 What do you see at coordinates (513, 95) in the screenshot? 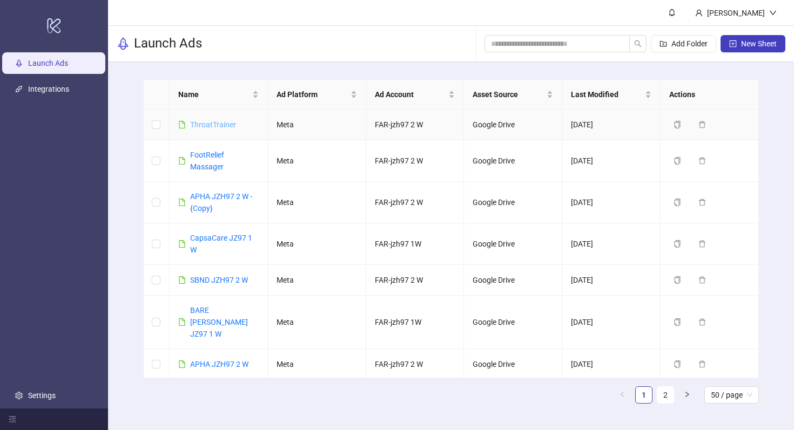
I see `th: Asset Source` at bounding box center [513, 95].